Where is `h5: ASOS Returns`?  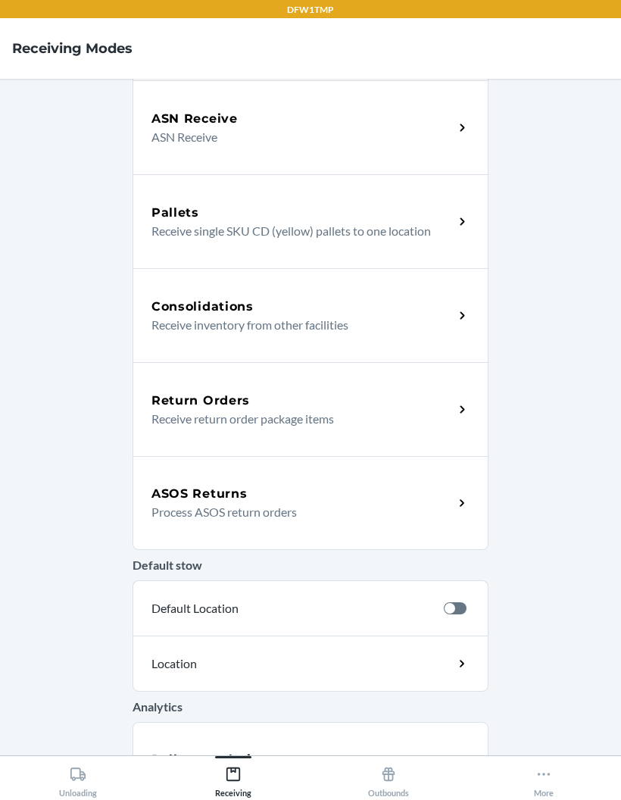 h5: ASOS Returns is located at coordinates (199, 494).